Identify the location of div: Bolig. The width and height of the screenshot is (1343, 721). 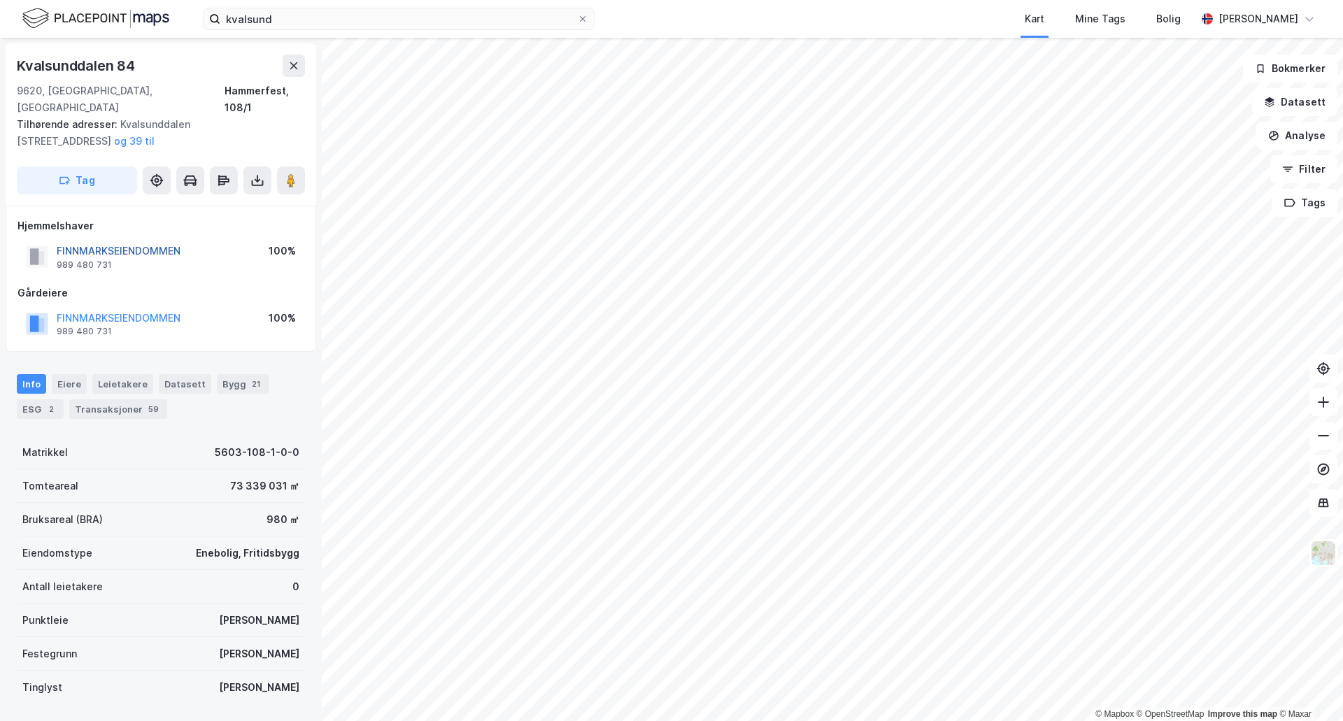
(1168, 19).